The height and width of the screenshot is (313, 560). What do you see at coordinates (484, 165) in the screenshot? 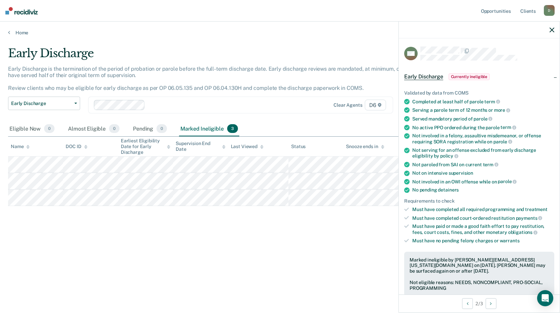
I see `div: Not paroled from SAI on current` at bounding box center [484, 165].